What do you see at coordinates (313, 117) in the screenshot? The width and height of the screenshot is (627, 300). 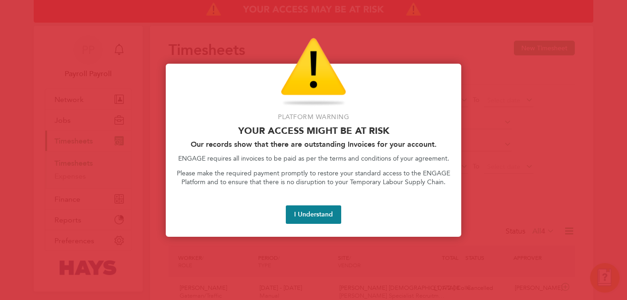 I see `p: Platform Warning` at bounding box center [313, 117].